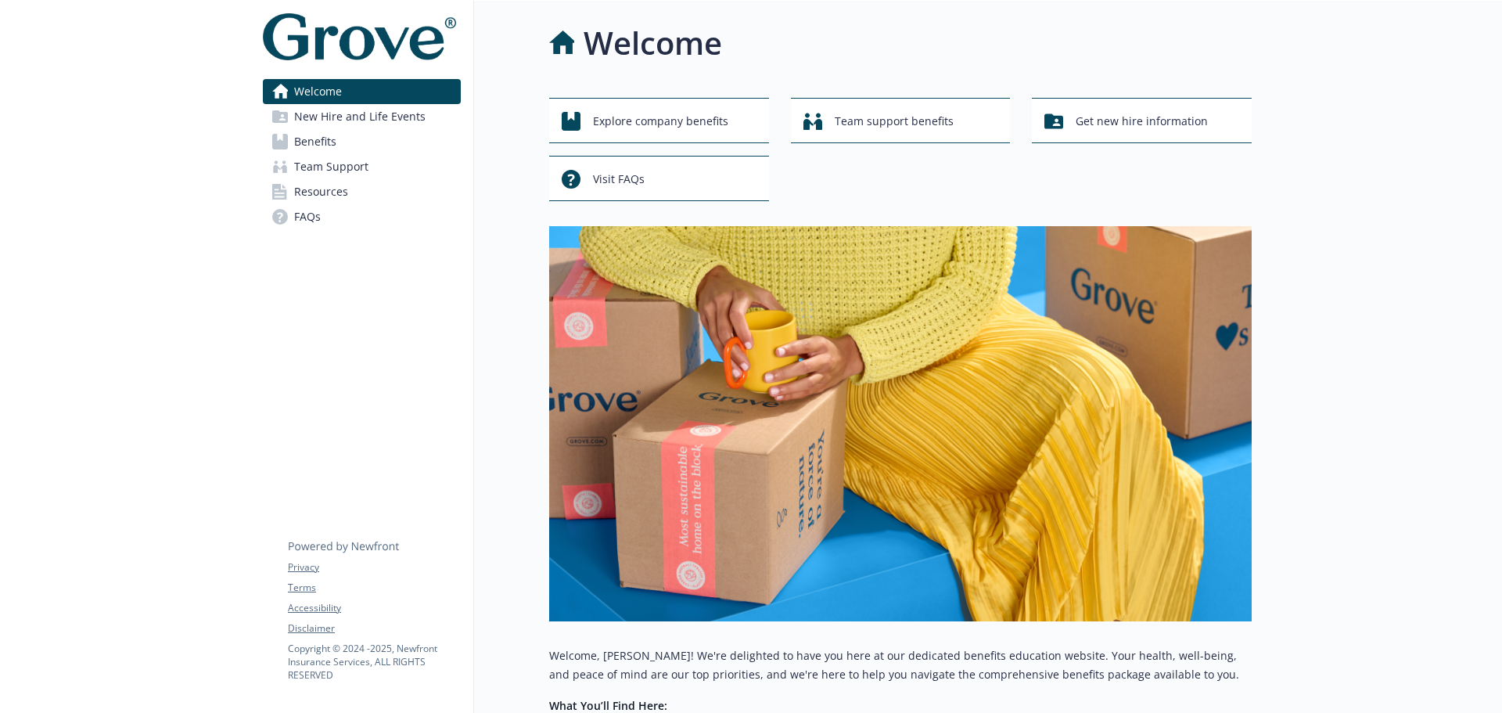 Image resolution: width=1502 pixels, height=713 pixels. What do you see at coordinates (374, 628) in the screenshot?
I see `a: Disclaimer` at bounding box center [374, 628].